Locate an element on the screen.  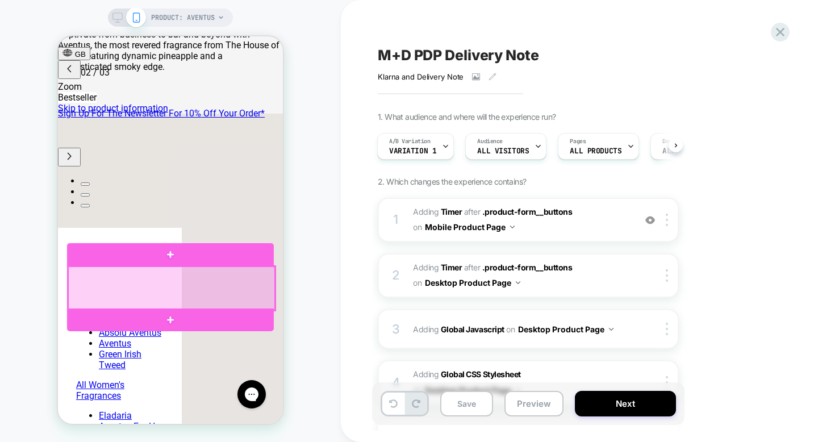
b: Global Javascript is located at coordinates (473, 329).